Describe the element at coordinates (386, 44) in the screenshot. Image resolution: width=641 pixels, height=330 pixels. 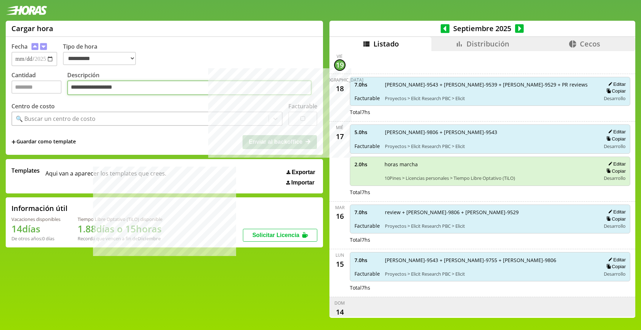
I see `span: Listado` at that location.